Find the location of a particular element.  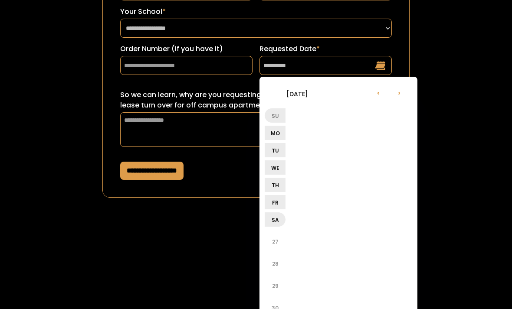

li: Th is located at coordinates (275, 185).